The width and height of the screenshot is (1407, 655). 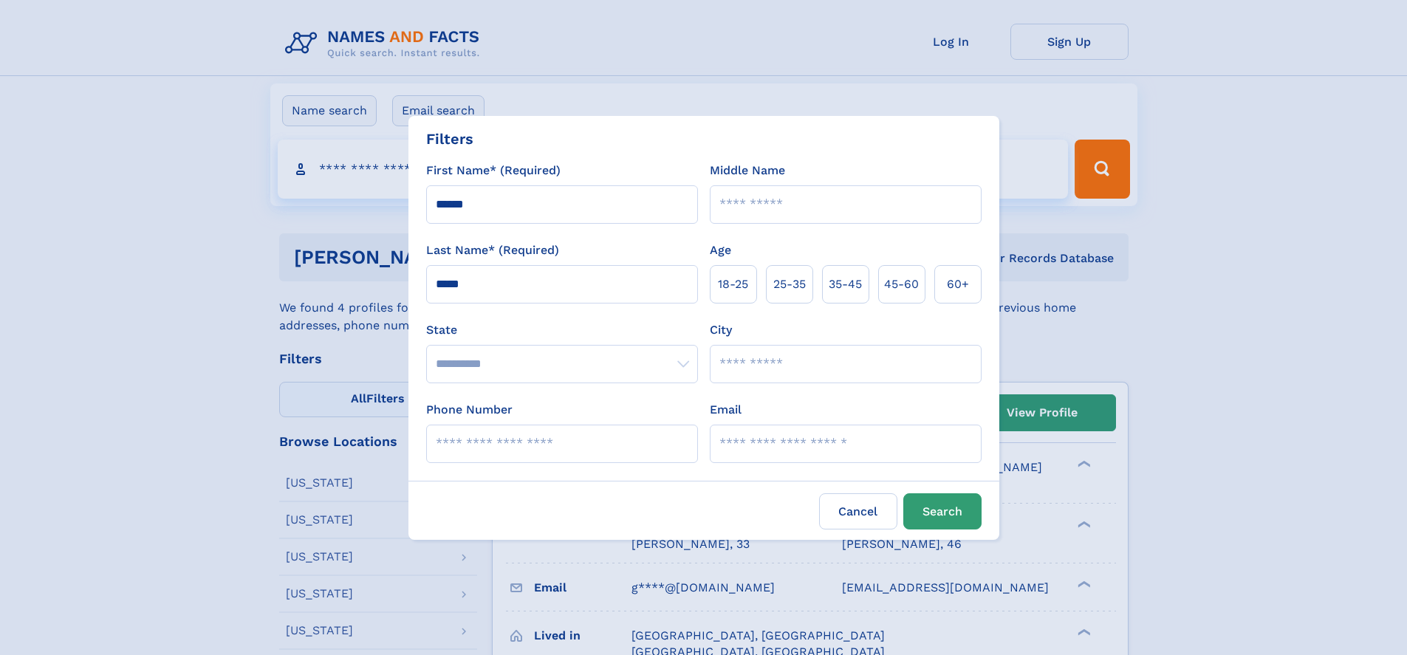 What do you see at coordinates (450, 139) in the screenshot?
I see `div: Filters` at bounding box center [450, 139].